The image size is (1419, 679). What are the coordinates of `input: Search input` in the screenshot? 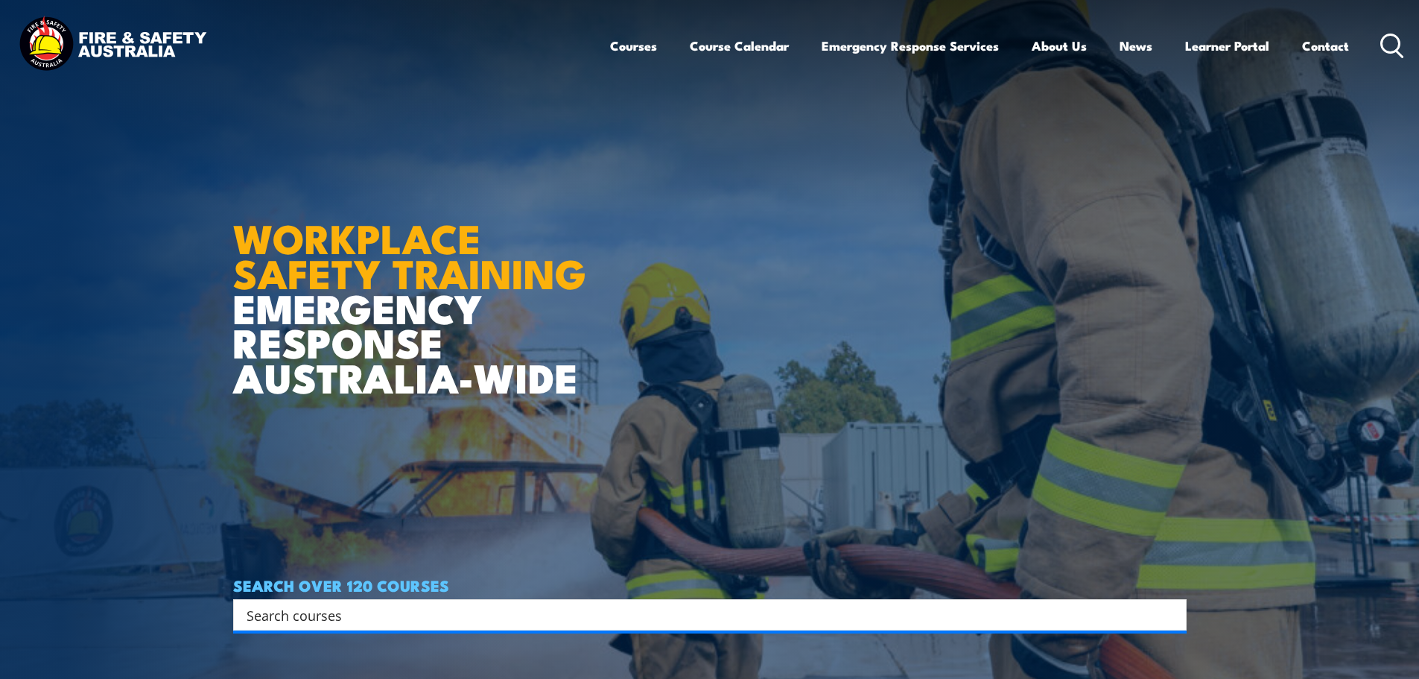 It's located at (700, 615).